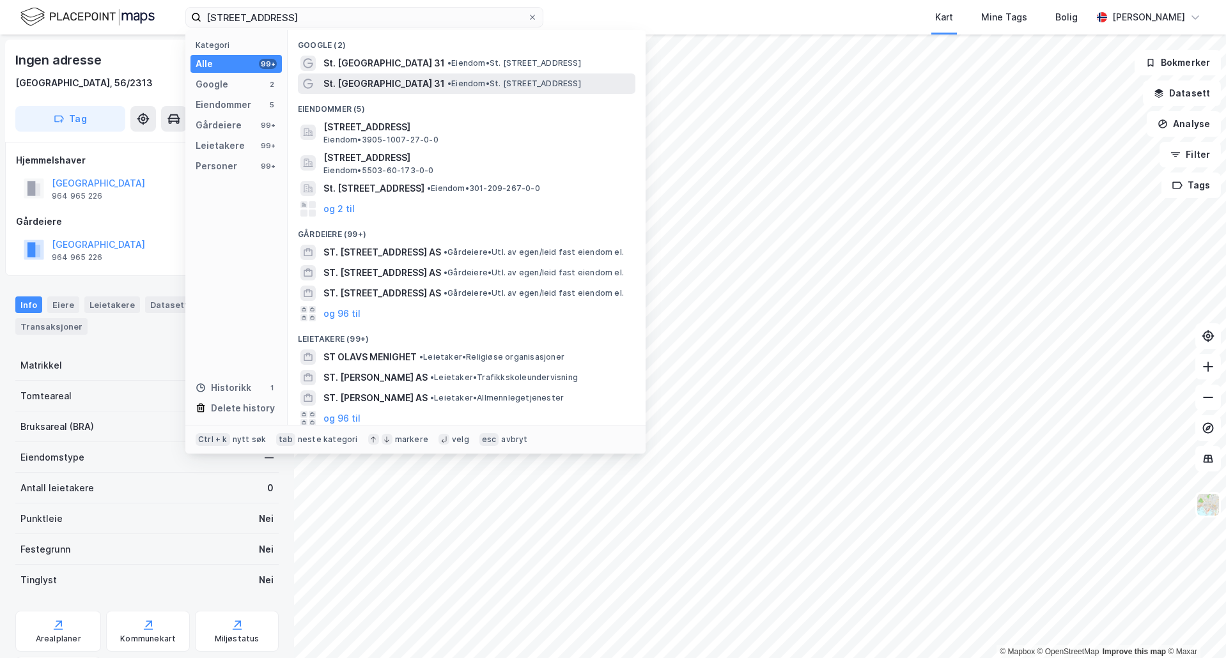 The image size is (1226, 658). What do you see at coordinates (1182, 93) in the screenshot?
I see `button: Datasett` at bounding box center [1182, 93].